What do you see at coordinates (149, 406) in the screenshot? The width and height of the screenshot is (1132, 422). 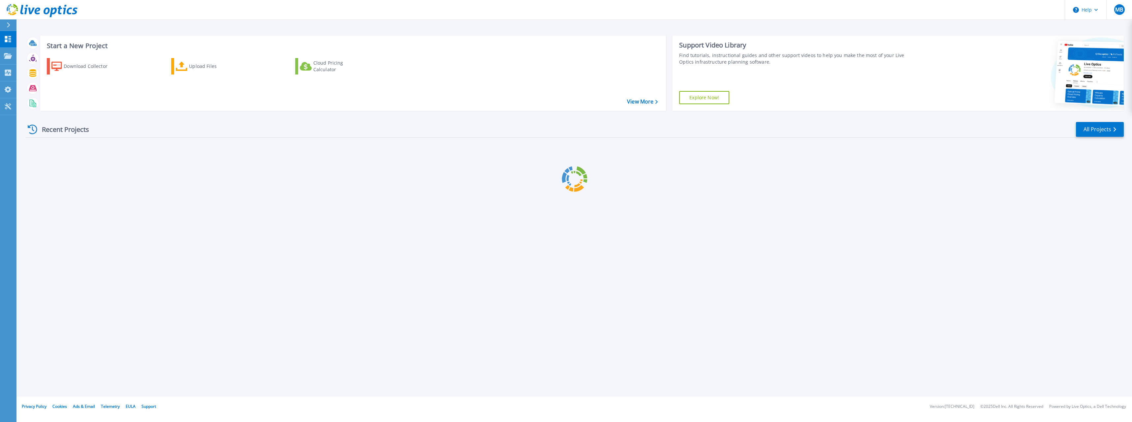 I see `a: Support` at bounding box center [149, 406].